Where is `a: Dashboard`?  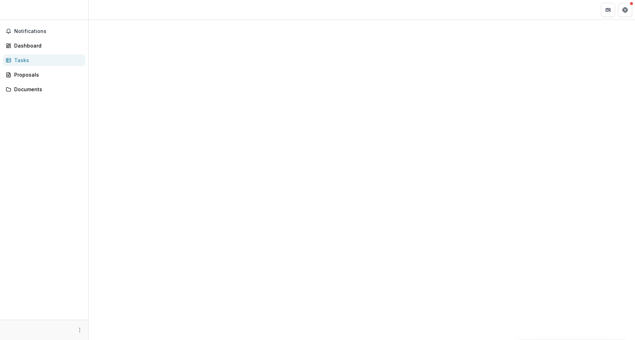 a: Dashboard is located at coordinates (44, 45).